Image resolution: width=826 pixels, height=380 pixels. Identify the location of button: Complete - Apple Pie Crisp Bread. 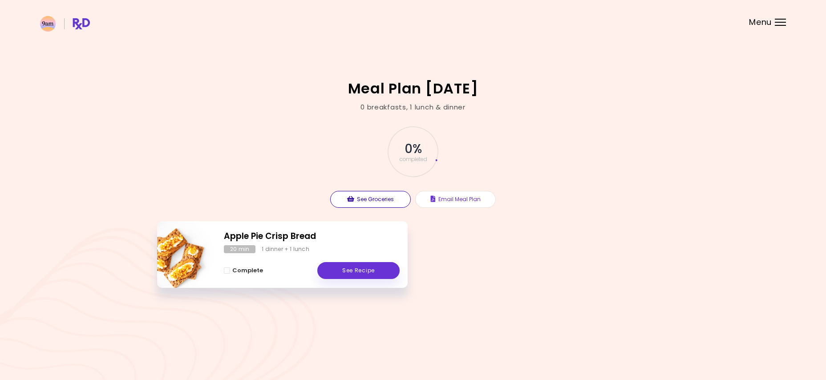
(243, 271).